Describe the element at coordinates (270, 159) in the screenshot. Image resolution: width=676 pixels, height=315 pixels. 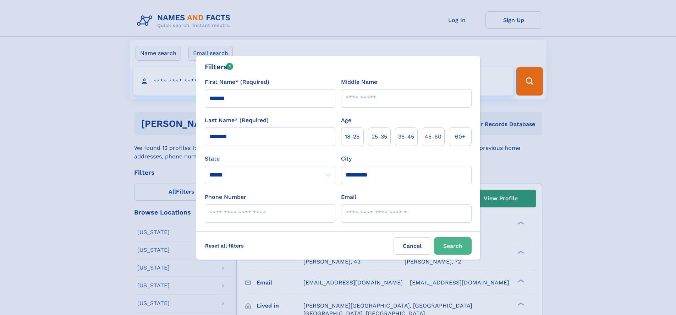
I see `label: State` at that location.